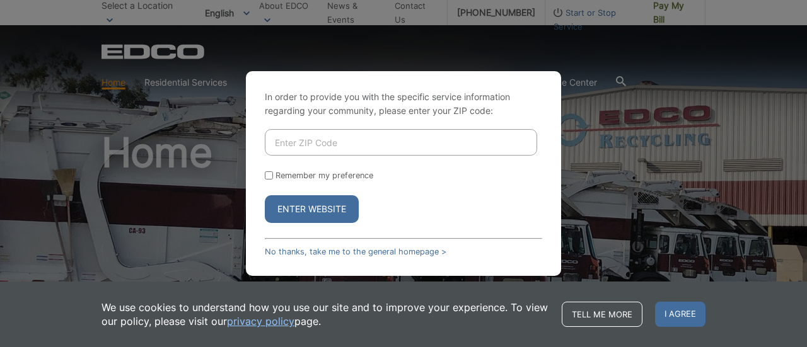 This screenshot has height=347, width=807. I want to click on p: We use cookies to understand how you use our site and to improve your experience. To view our pol..., so click(325, 315).